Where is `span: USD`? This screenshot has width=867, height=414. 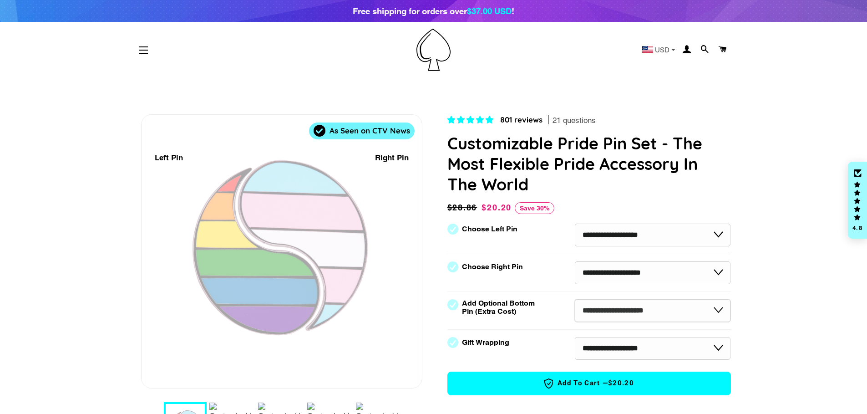 span: USD is located at coordinates (662, 50).